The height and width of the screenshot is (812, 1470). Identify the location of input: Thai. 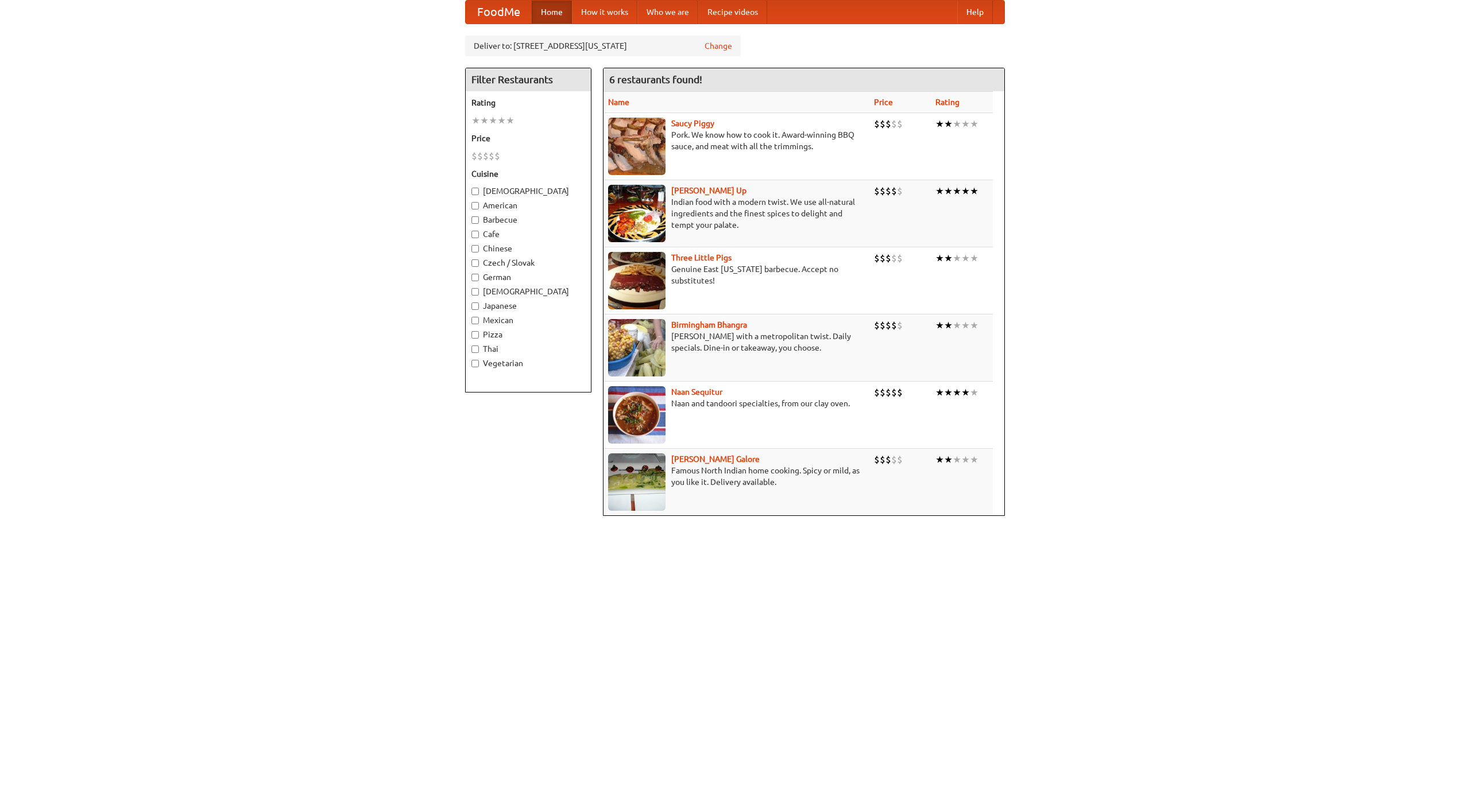
(475, 349).